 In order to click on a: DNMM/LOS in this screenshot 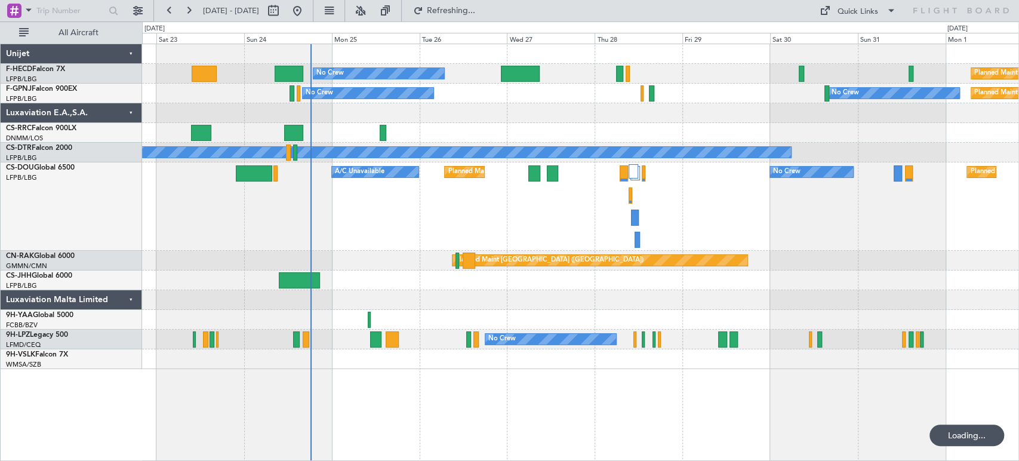, I will do `click(24, 138)`.